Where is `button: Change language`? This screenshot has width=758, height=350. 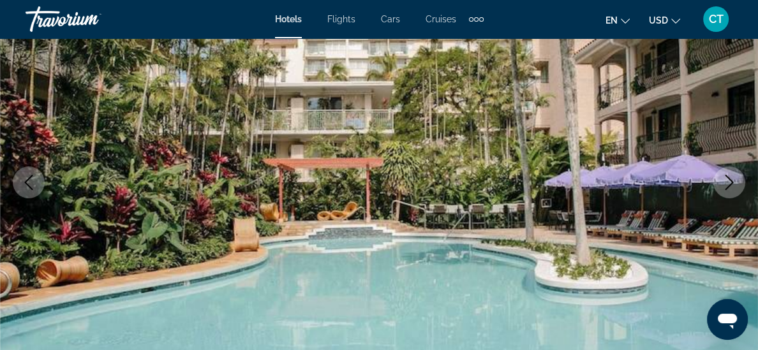 button: Change language is located at coordinates (618, 20).